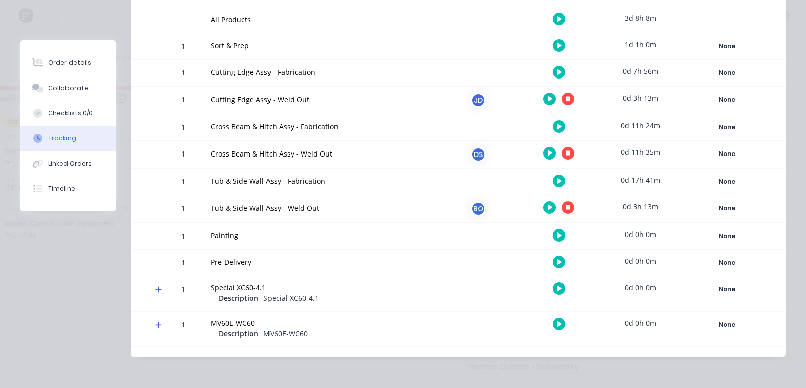 This screenshot has width=806, height=388. Describe the element at coordinates (319, 235) in the screenshot. I see `div: Painting` at that location.